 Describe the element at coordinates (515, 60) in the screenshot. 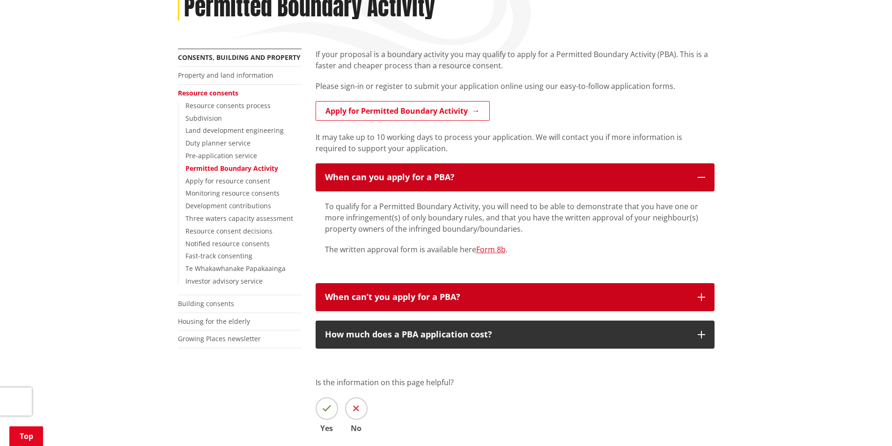

I see `p: If your proposal is a boundary activity you may qualify to apply for a Permitted Boundary Activit...` at that location.